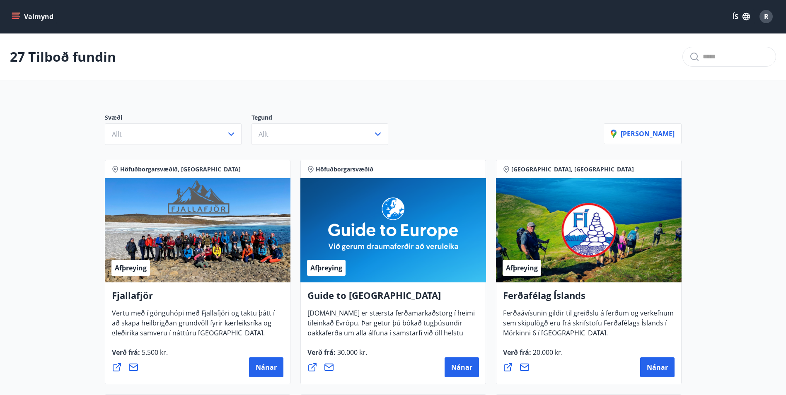 The image size is (786, 395). I want to click on p: Tegund, so click(325, 118).